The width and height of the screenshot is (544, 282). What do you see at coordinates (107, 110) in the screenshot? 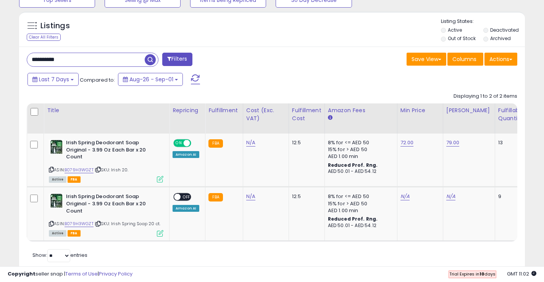
I see `div: Title` at bounding box center [107, 110].